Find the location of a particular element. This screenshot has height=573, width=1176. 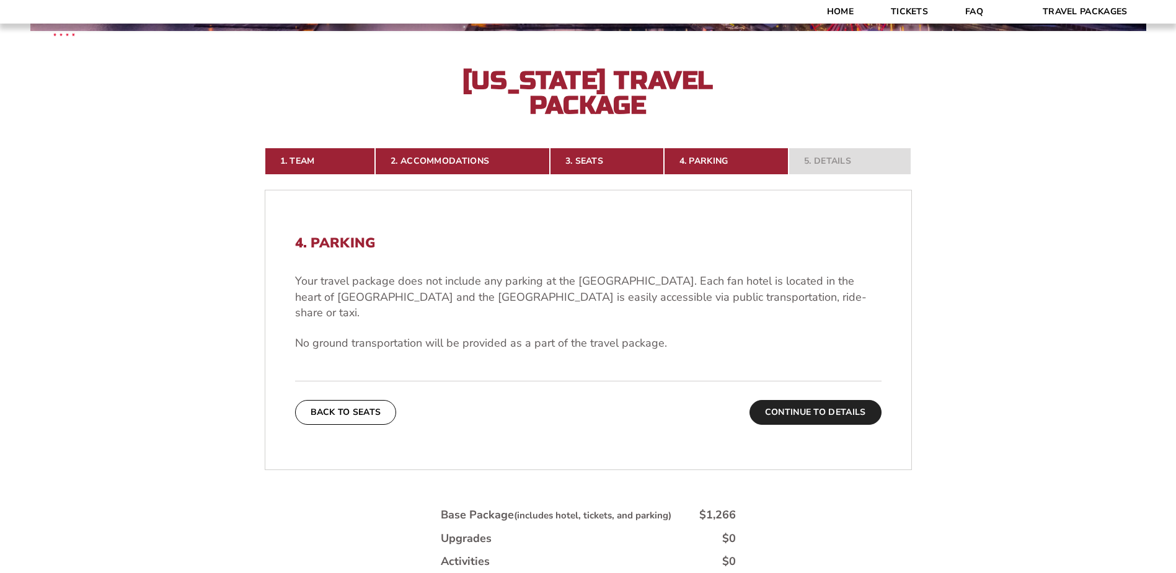

div: Base Package is located at coordinates (556, 515).